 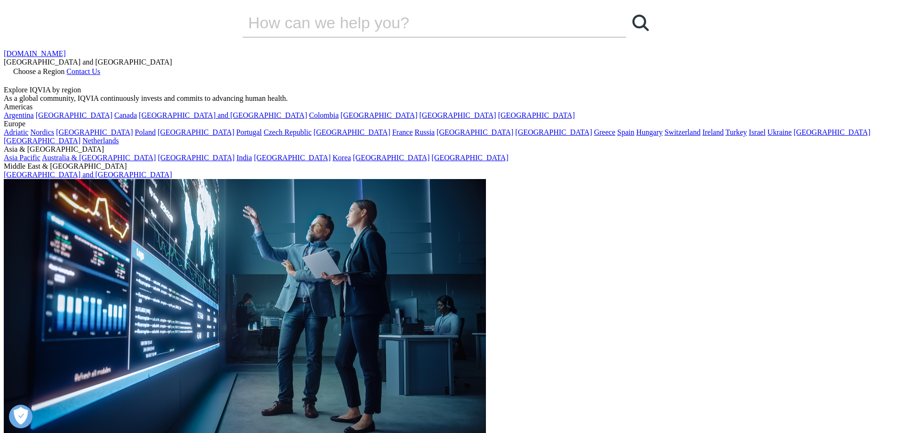 What do you see at coordinates (737, 132) in the screenshot?
I see `a: Turkey` at bounding box center [737, 132].